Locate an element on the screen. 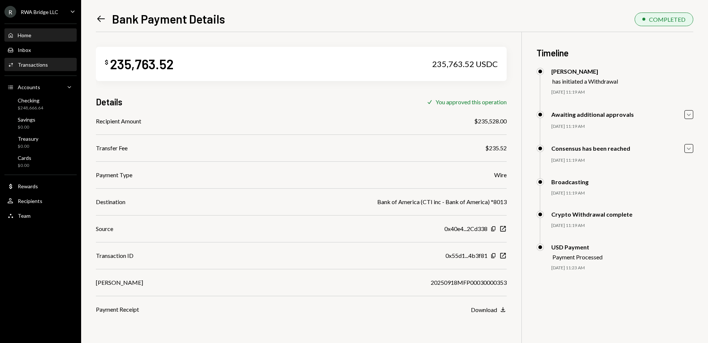 This screenshot has height=343, width=708. a: Cards$0.00 is located at coordinates (41, 162).